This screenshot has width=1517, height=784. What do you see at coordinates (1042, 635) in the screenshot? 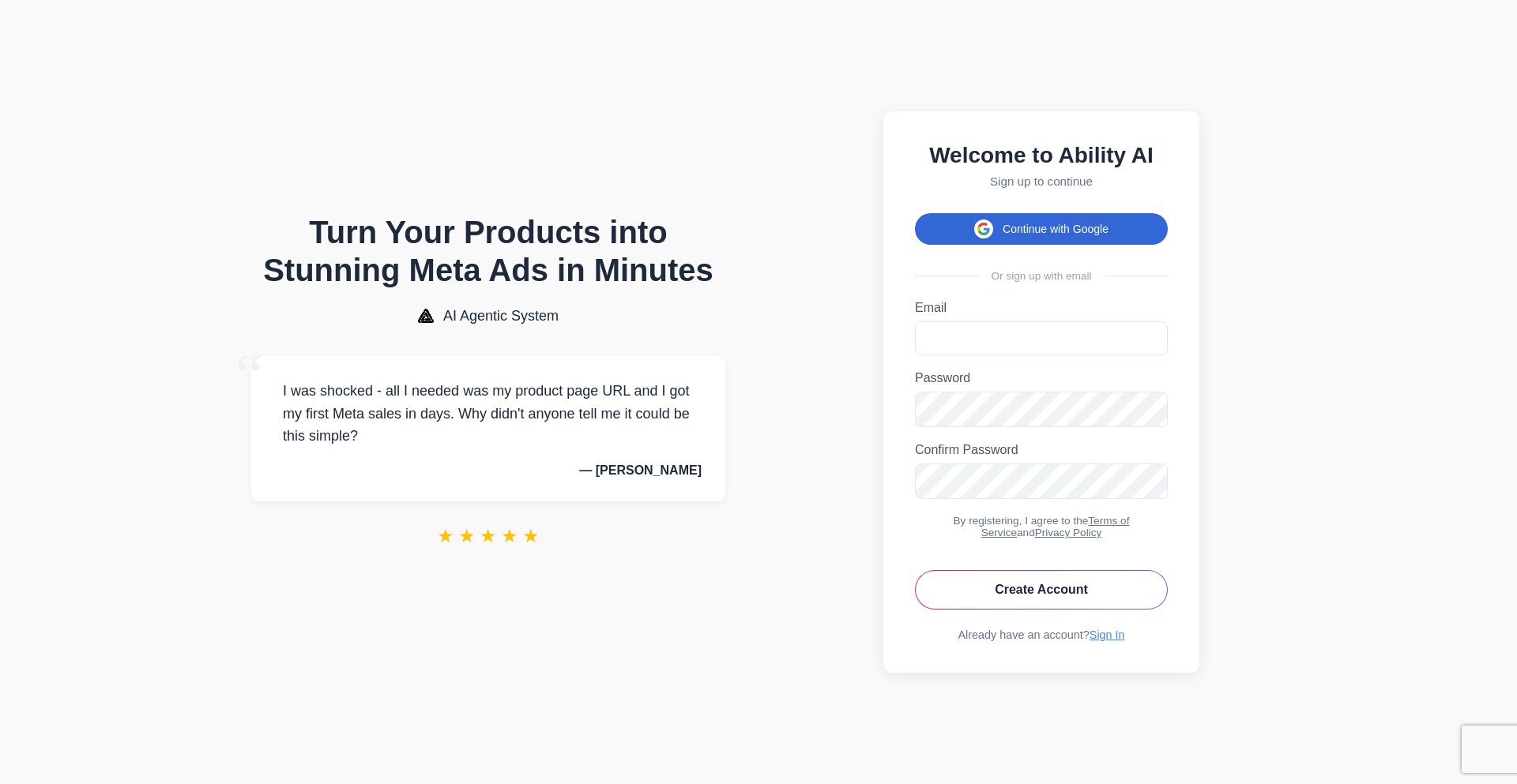
I see `div: Already have an account?` at bounding box center [1042, 635].